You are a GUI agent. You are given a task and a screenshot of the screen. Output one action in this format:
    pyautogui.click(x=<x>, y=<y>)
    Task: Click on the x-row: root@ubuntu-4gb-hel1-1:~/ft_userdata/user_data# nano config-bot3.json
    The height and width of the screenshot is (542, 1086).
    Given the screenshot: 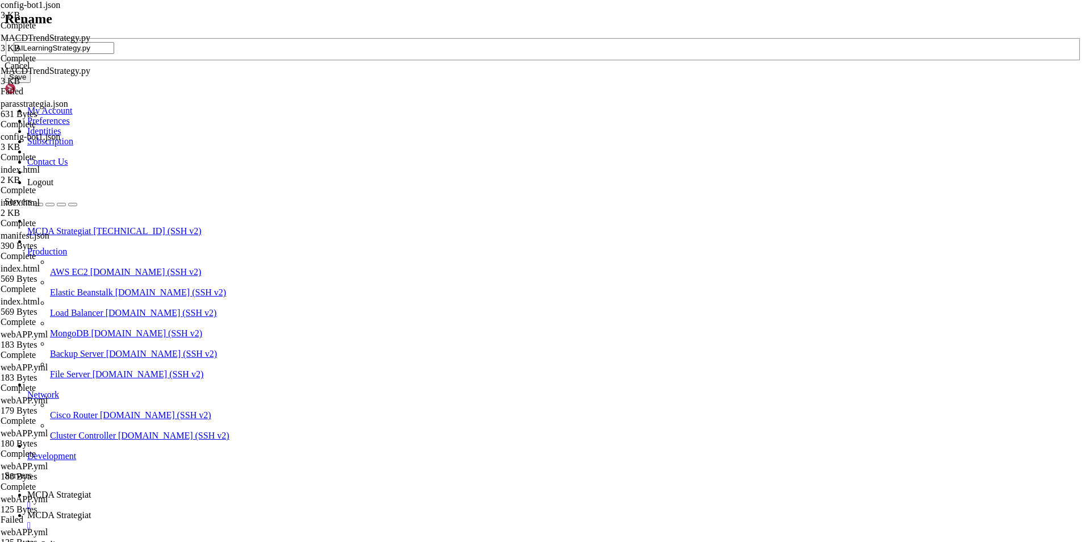 What is the action you would take?
    pyautogui.click(x=471, y=378)
    